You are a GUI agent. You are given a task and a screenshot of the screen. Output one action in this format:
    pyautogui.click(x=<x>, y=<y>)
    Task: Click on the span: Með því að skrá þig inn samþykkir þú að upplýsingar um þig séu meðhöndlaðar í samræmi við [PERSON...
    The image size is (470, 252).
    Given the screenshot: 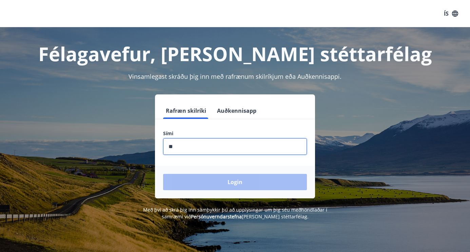 What is the action you would take?
    pyautogui.click(x=235, y=213)
    